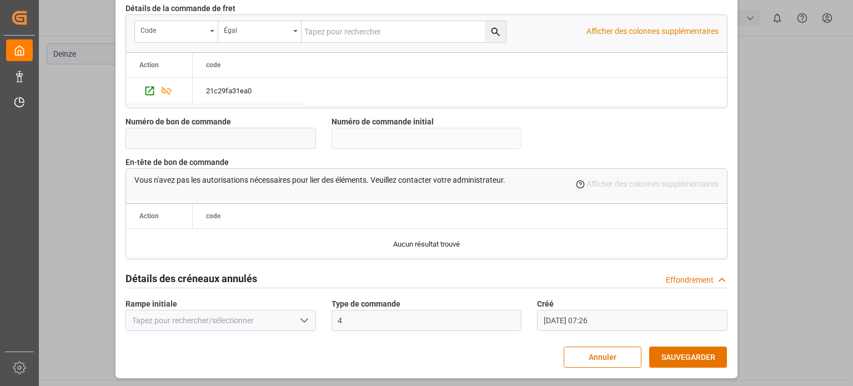 The width and height of the screenshot is (853, 386). What do you see at coordinates (496, 32) in the screenshot?
I see `button: bouton de recherche` at bounding box center [496, 32].